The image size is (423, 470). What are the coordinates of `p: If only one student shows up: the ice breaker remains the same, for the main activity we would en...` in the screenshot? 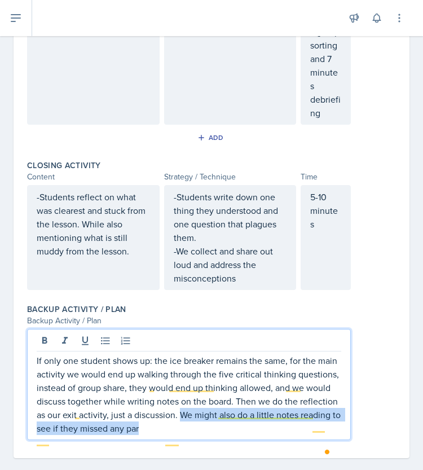 It's located at (189, 395).